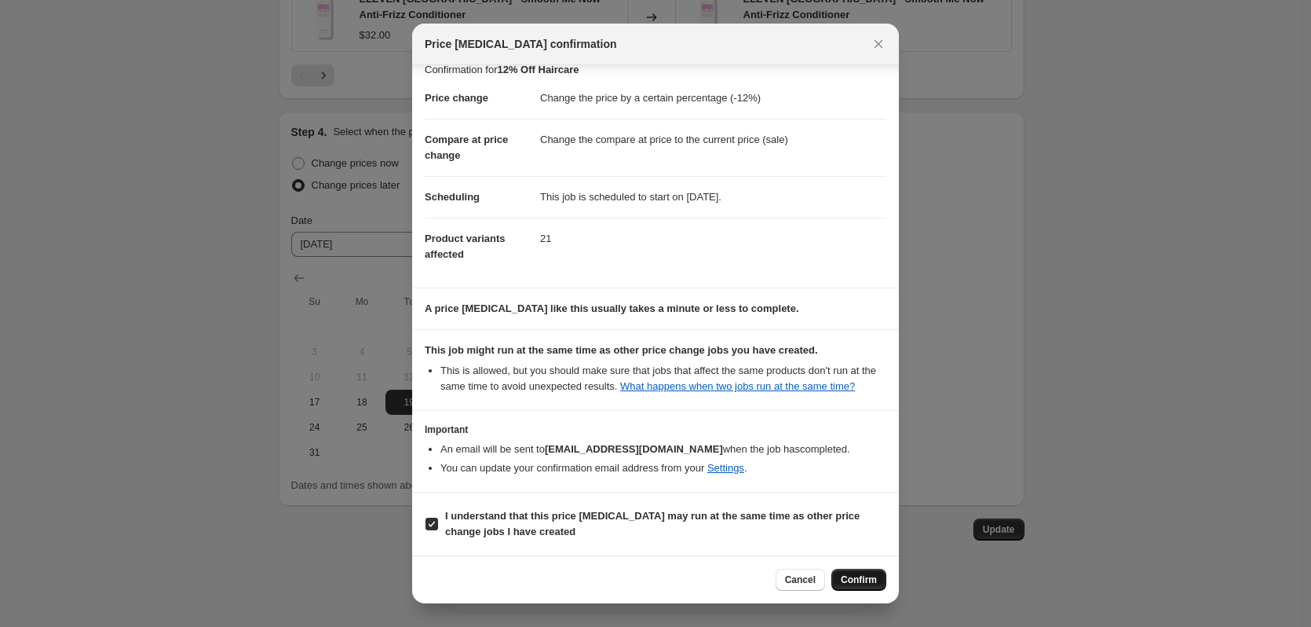 The image size is (1311, 627). What do you see at coordinates (538, 69) in the screenshot?
I see `b: 12% Off Haircare` at bounding box center [538, 69].